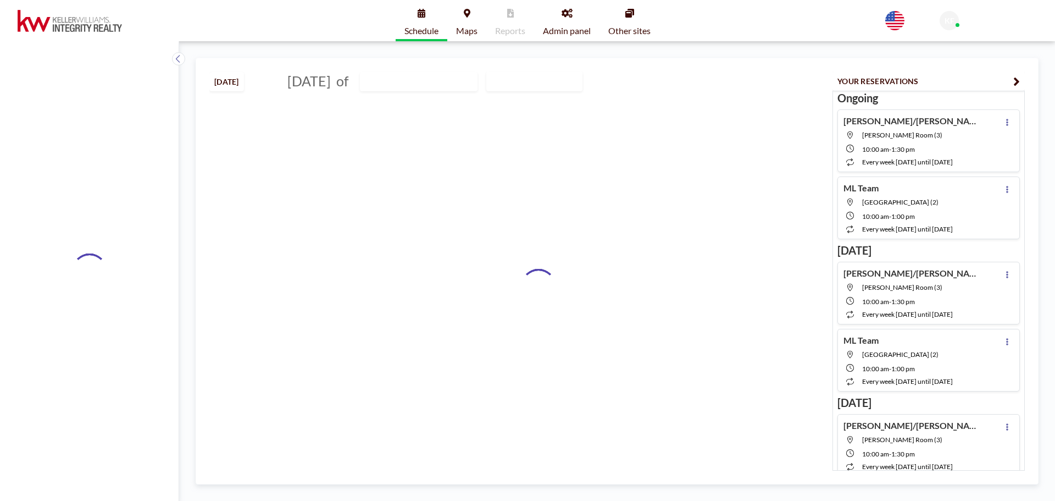 The image size is (1055, 501). I want to click on span: KF, so click(950, 21).